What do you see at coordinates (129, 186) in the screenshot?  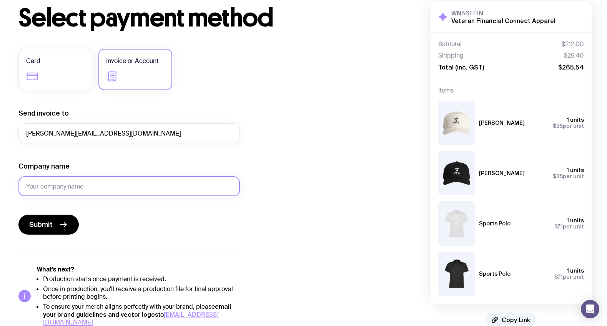 I see `input: Your company name` at bounding box center [129, 186].